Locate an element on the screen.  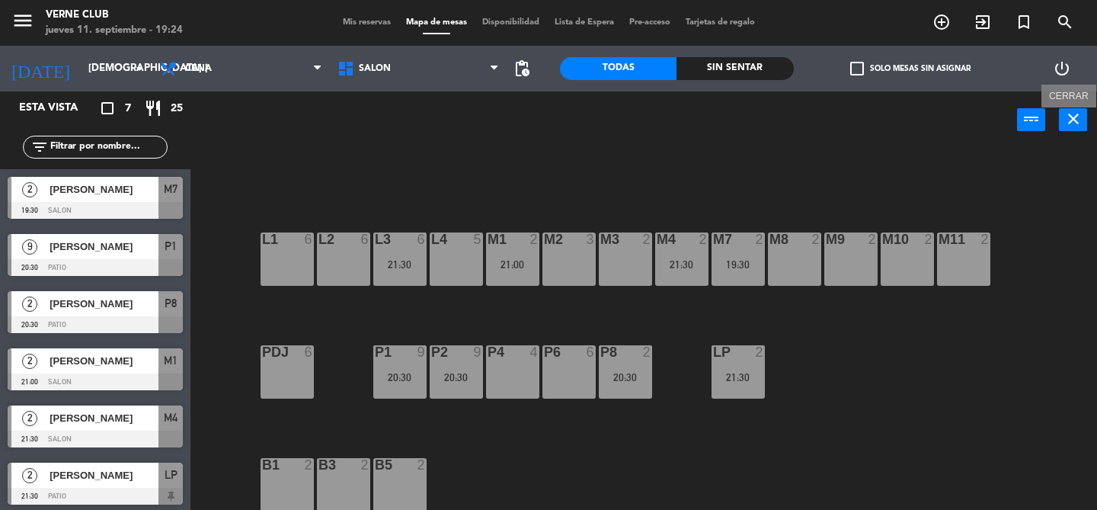
span: pending_actions is located at coordinates (522, 69).